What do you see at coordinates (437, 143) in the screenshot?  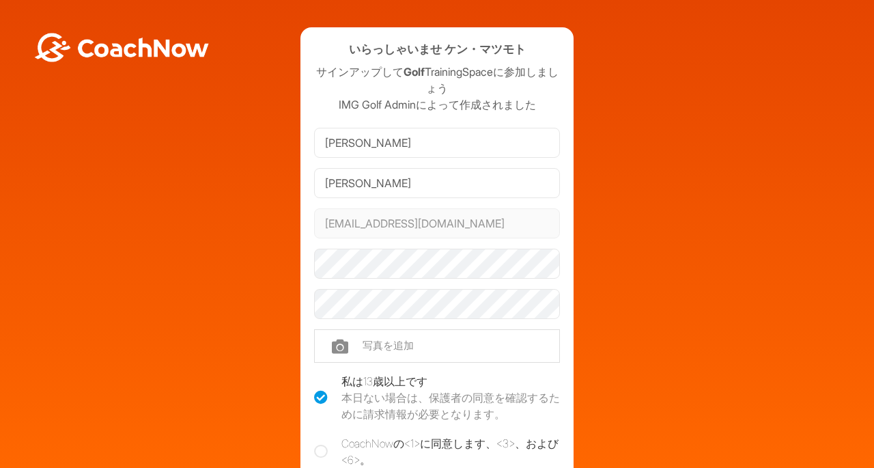 I see `input: ファーストネーム` at bounding box center [437, 143].